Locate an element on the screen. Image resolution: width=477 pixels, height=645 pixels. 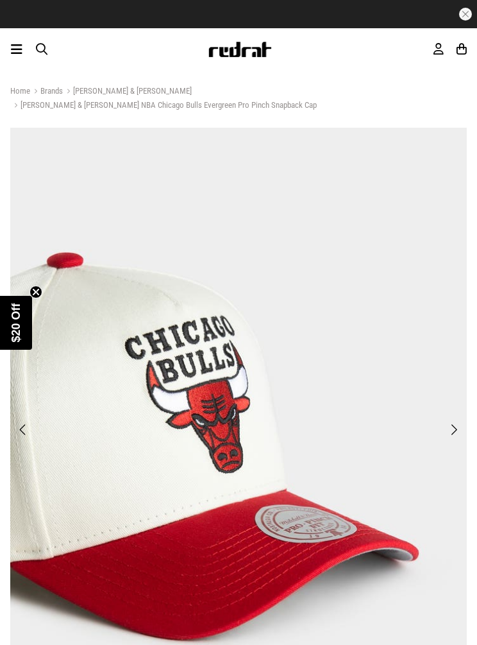
button: Next is located at coordinates (454, 430).